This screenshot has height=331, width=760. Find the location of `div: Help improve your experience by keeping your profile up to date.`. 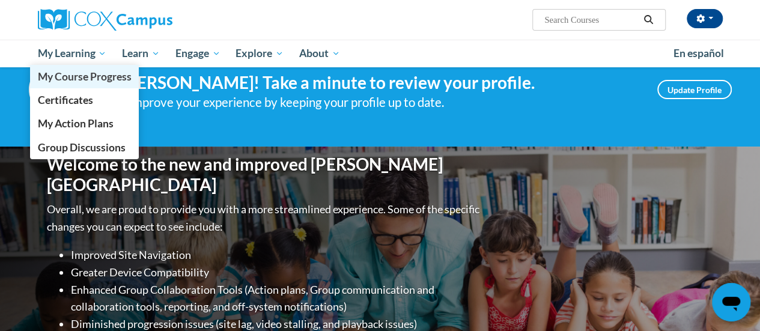

div: Help improve your experience by keeping your profile up to date. is located at coordinates (370, 102).